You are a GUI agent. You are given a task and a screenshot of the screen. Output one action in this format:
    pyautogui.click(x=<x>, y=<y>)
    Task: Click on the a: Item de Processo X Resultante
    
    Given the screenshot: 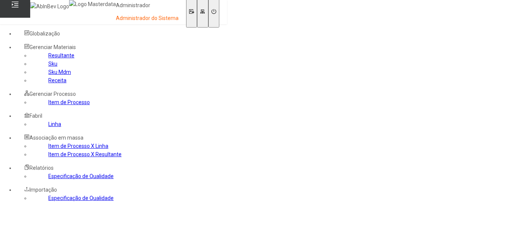 What is the action you would take?
    pyautogui.click(x=85, y=154)
    